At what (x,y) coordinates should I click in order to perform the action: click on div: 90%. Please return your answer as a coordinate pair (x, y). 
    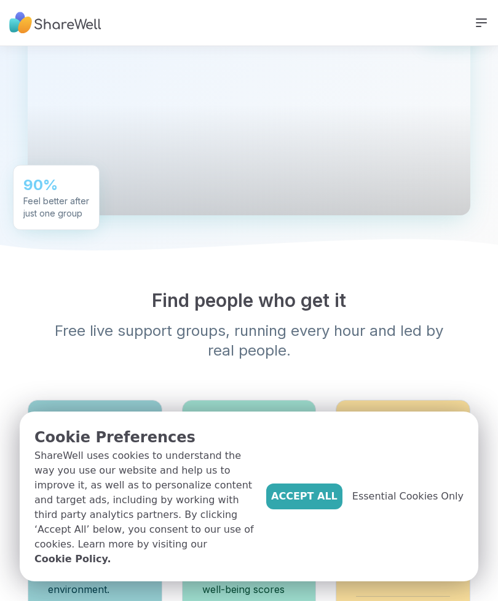
    Looking at the image, I should click on (56, 185).